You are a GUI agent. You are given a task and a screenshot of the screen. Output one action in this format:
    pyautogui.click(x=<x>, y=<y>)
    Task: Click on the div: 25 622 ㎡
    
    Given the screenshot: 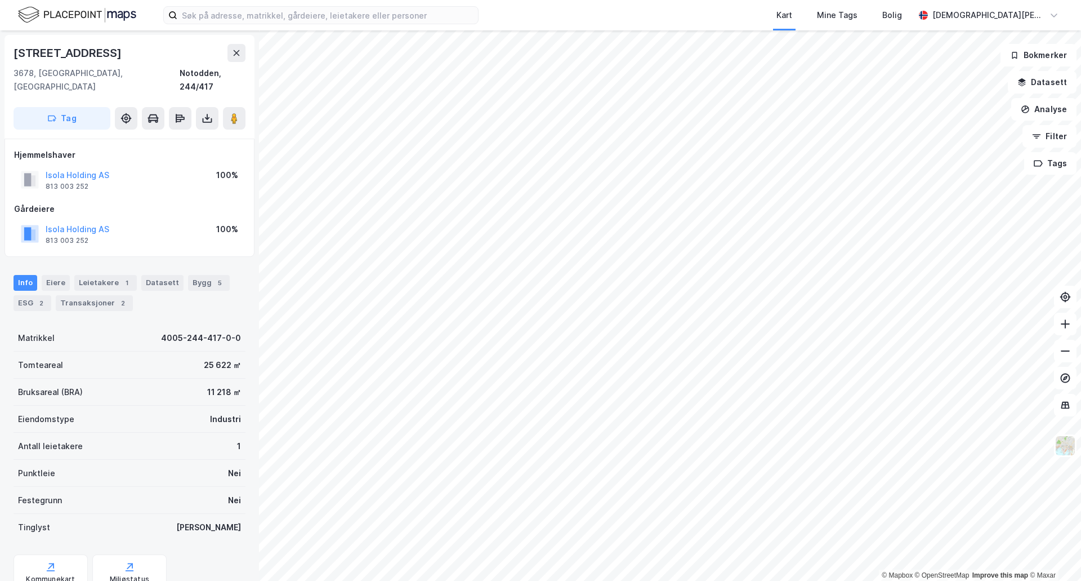 What is the action you would take?
    pyautogui.click(x=222, y=365)
    